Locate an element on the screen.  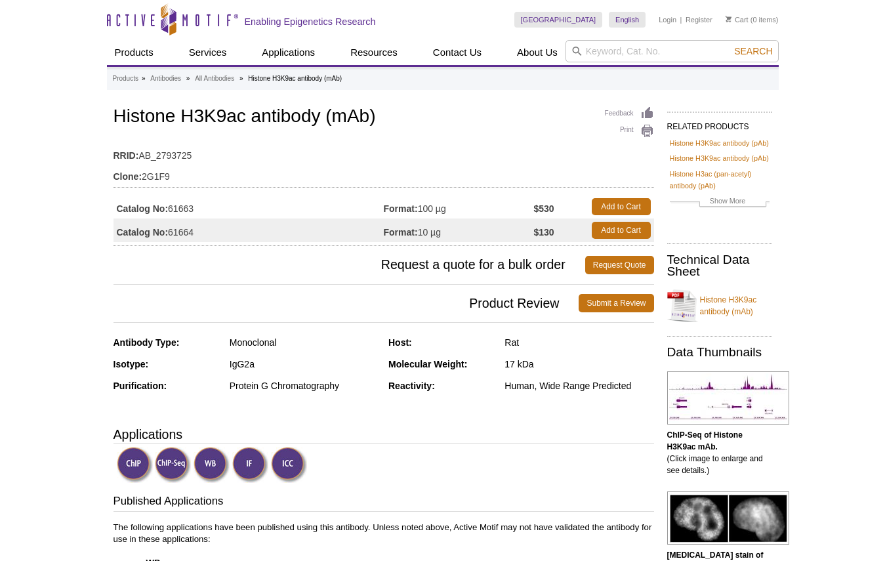
strong: Isotype: is located at coordinates (131, 364).